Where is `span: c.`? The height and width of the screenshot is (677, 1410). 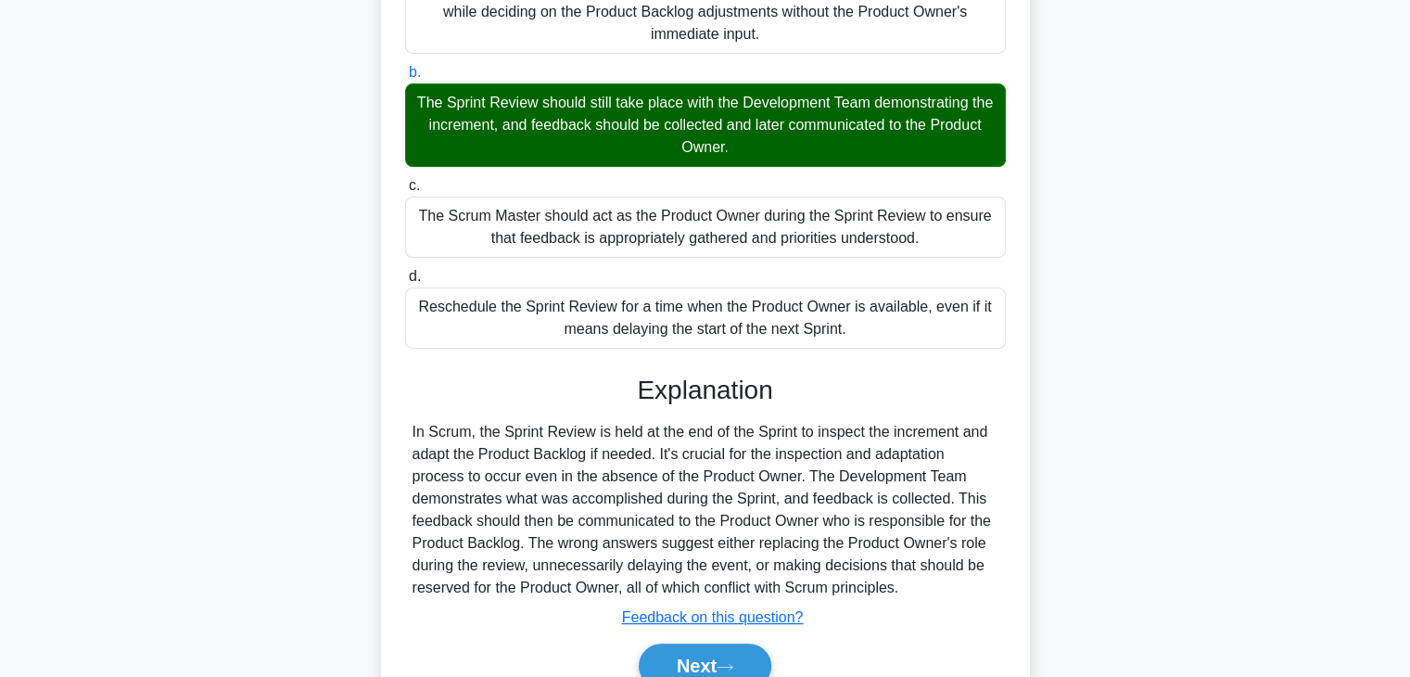 span: c. is located at coordinates (414, 185).